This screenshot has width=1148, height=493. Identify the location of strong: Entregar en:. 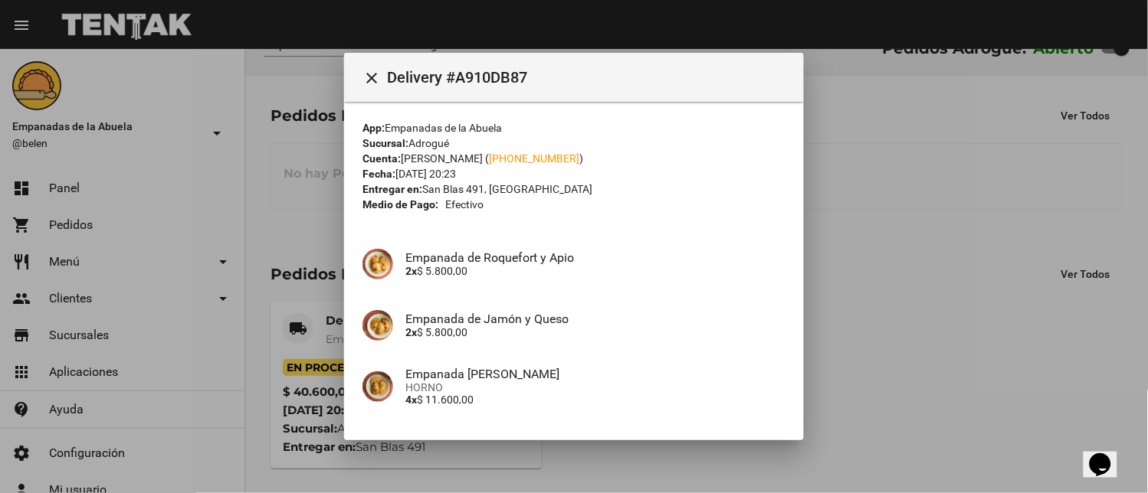
(392, 189).